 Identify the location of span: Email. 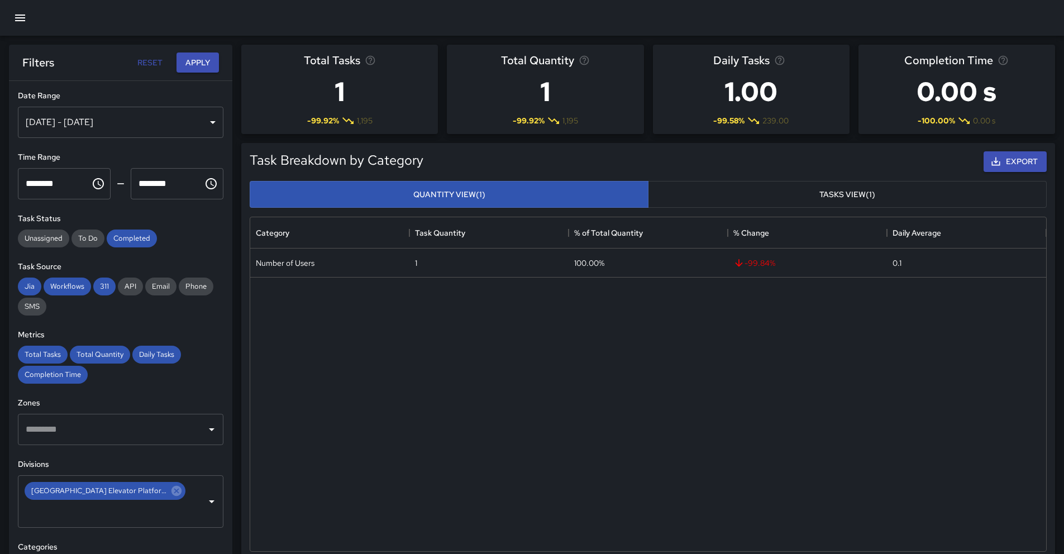
(161, 286).